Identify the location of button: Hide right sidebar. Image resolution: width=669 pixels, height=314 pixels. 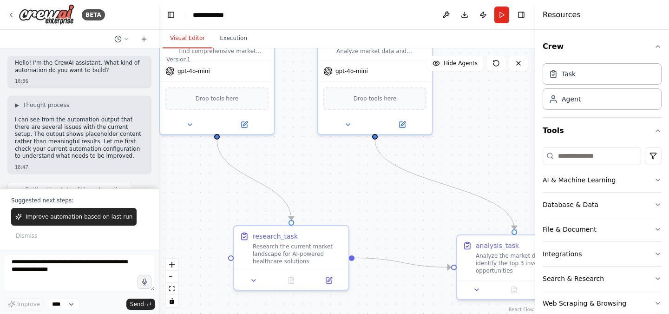
(521, 15).